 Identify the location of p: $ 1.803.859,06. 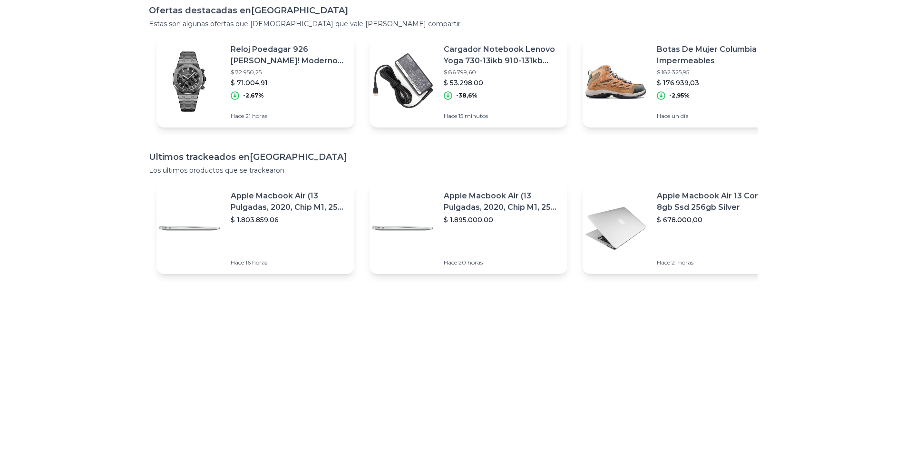
(289, 220).